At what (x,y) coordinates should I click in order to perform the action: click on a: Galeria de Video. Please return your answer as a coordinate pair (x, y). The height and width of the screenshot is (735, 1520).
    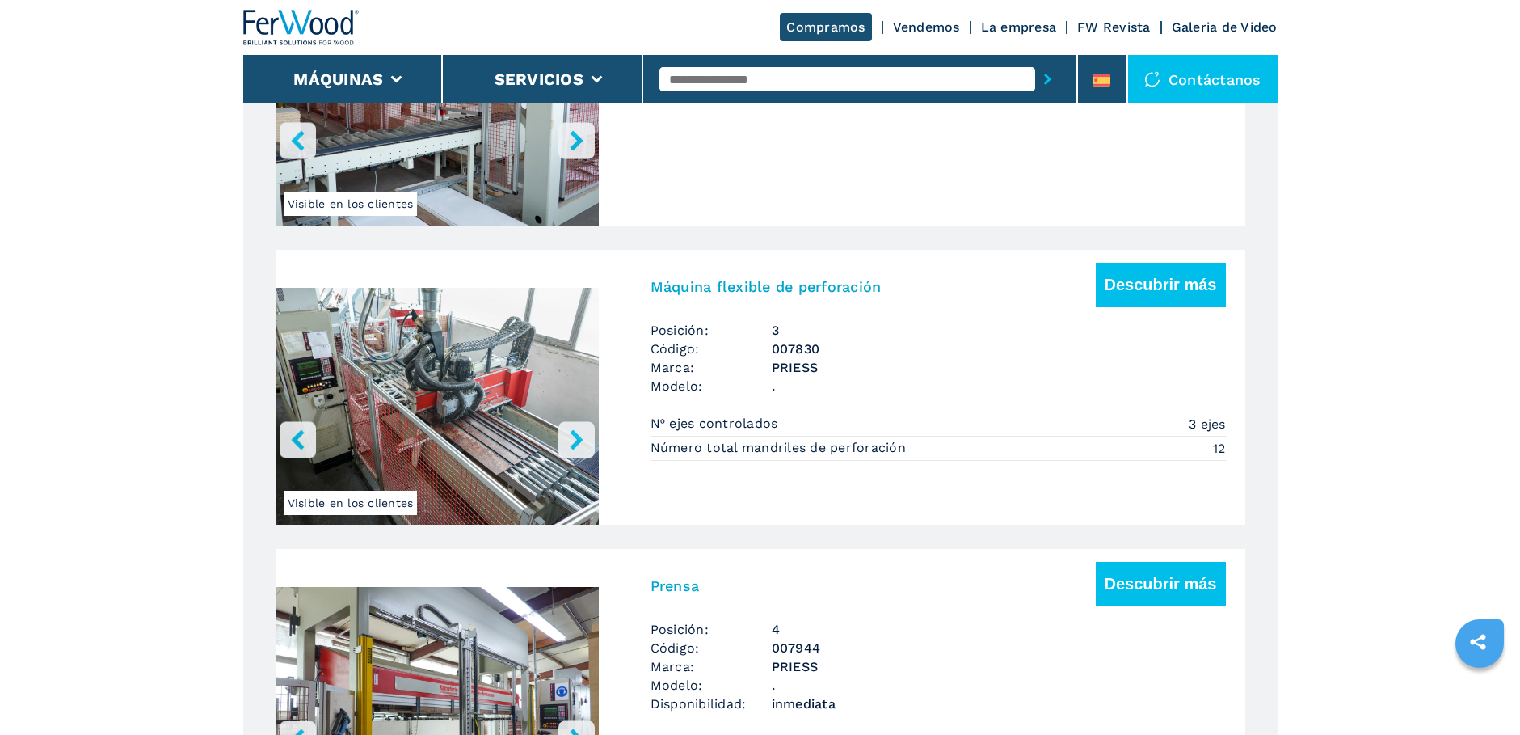
    Looking at the image, I should click on (1225, 27).